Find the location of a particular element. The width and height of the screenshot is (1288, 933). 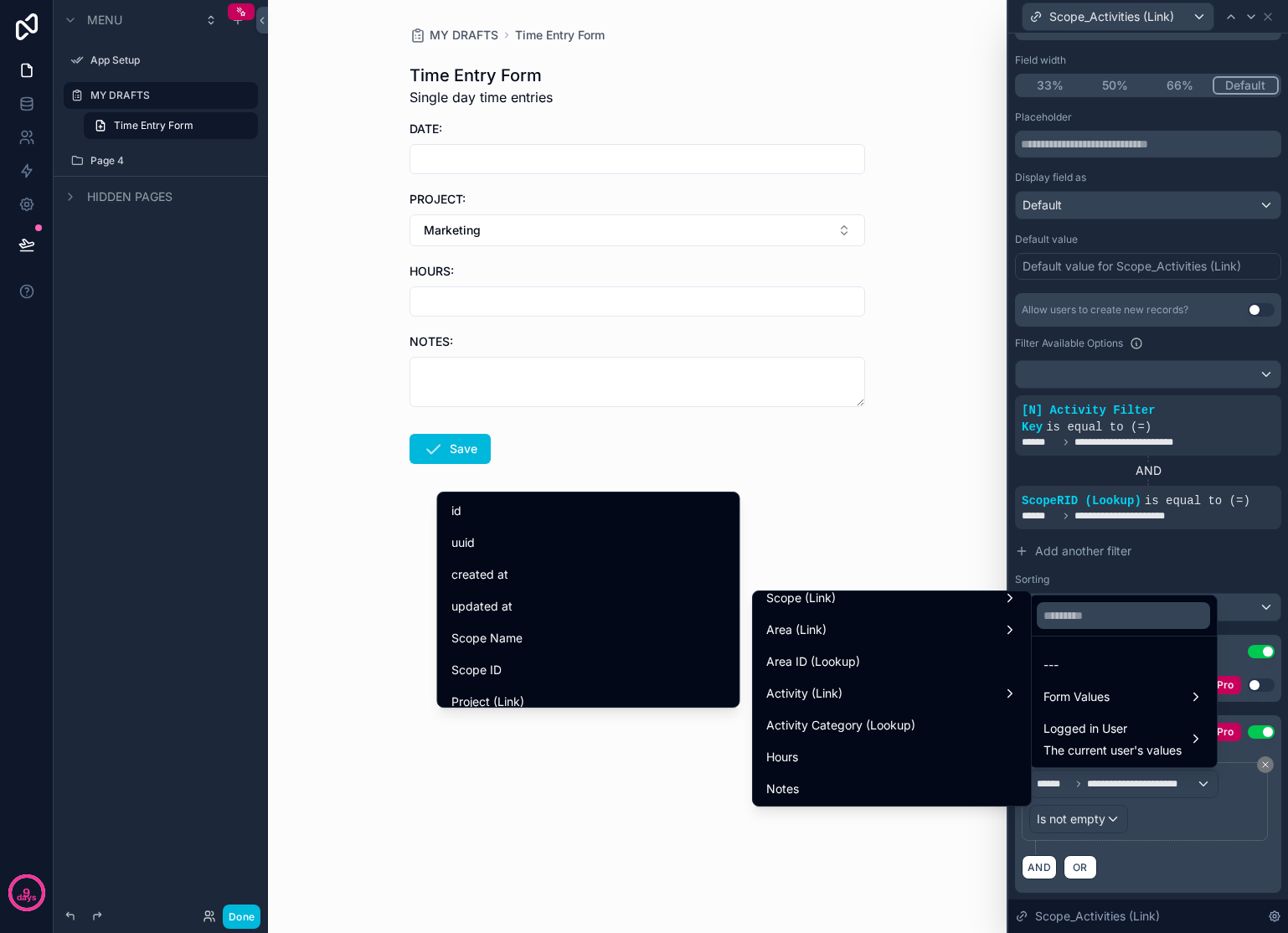

span: Notes is located at coordinates (783, 789).